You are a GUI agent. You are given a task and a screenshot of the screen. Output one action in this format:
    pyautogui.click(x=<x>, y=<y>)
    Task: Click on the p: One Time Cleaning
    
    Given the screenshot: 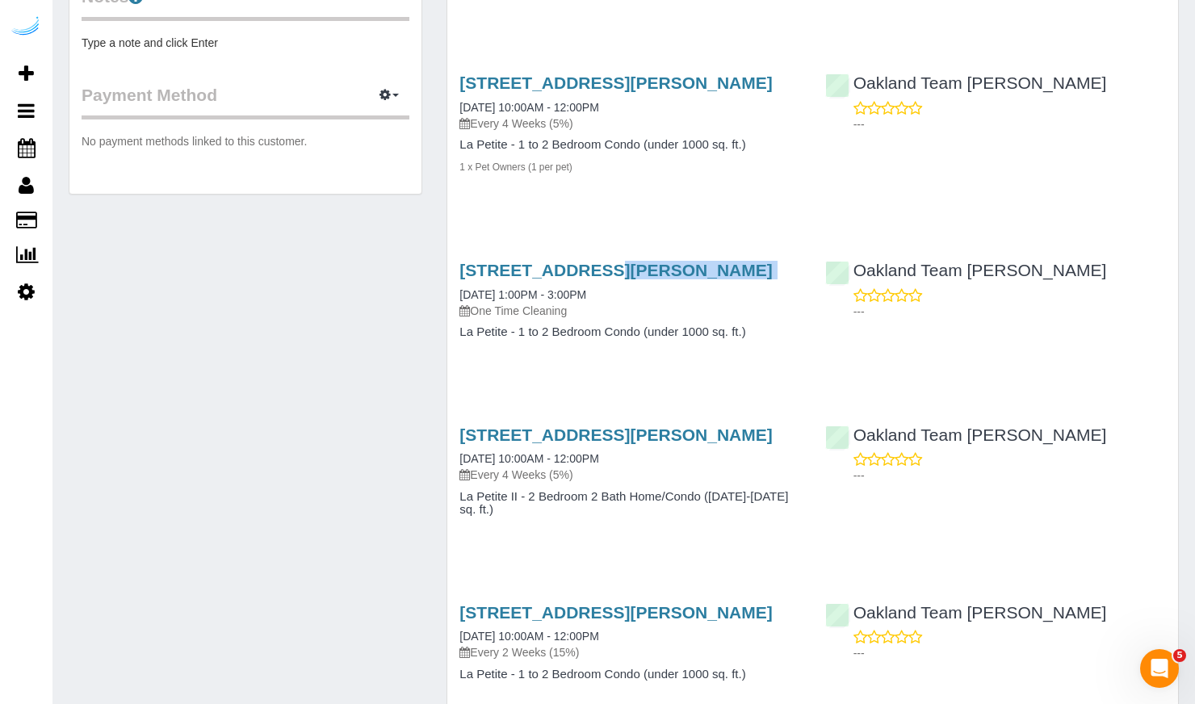 What is the action you would take?
    pyautogui.click(x=630, y=311)
    